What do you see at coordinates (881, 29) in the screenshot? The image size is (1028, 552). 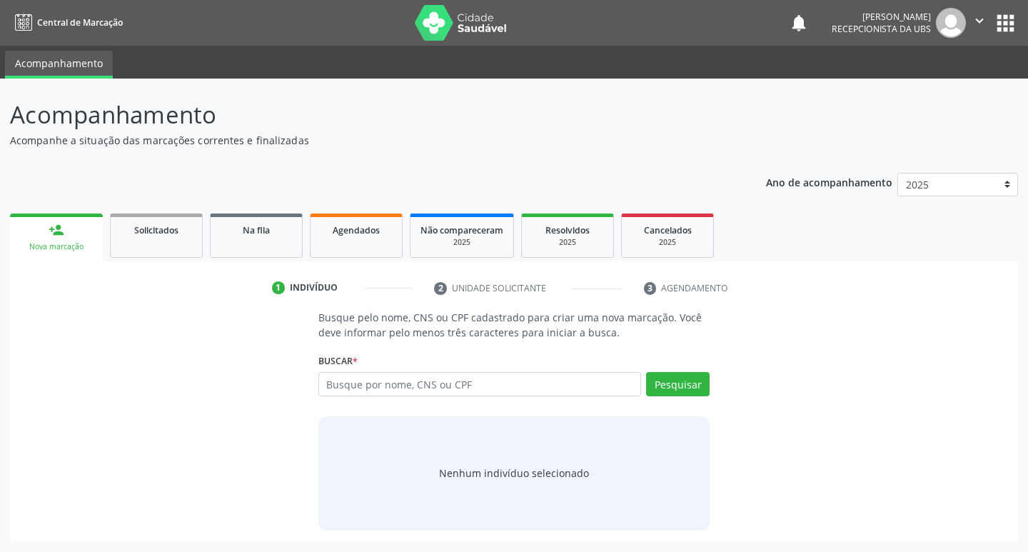 I see `span: Recepcionista da UBS` at bounding box center [881, 29].